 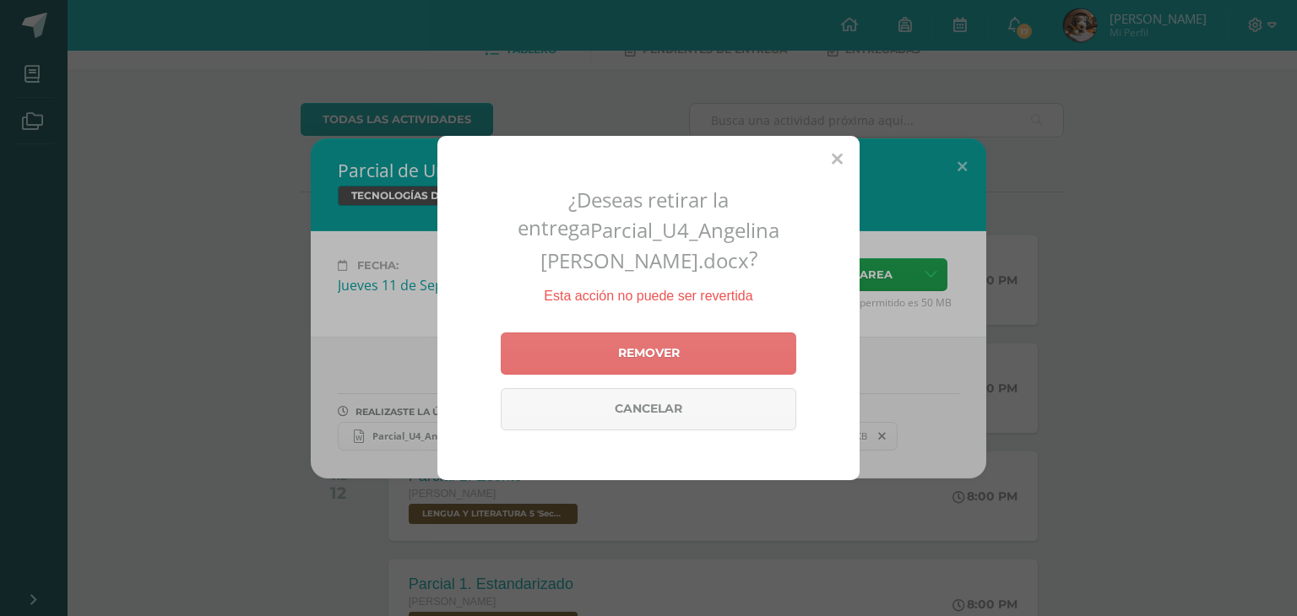 What do you see at coordinates (647, 295) in the screenshot?
I see `span: Esta acción no puede ser revertida` at bounding box center [647, 295].